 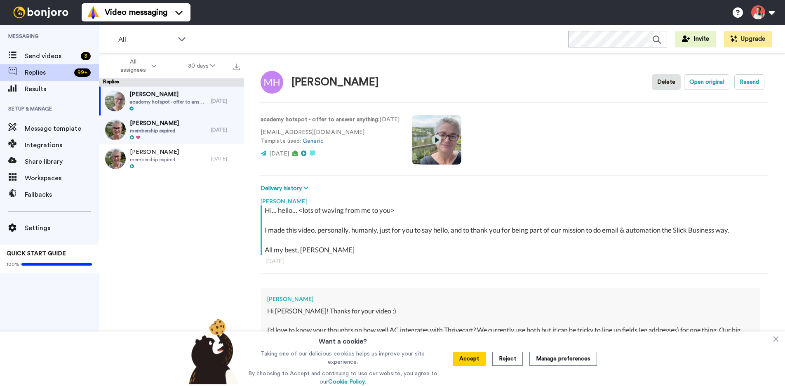 I want to click on button: All assignees, so click(x=136, y=66).